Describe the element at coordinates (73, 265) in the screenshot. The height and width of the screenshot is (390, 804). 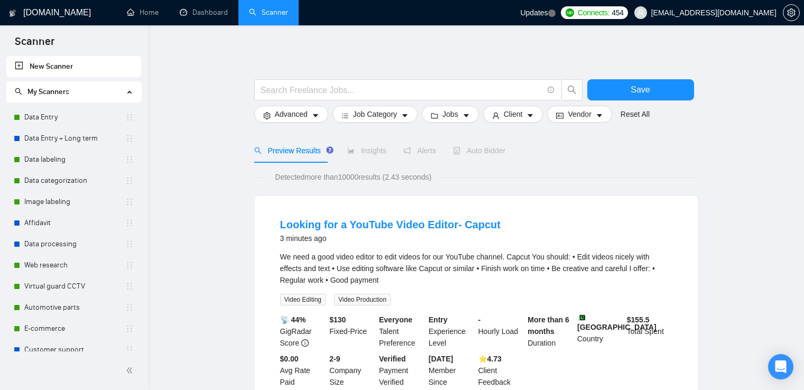
I see `li: Web research` at that location.